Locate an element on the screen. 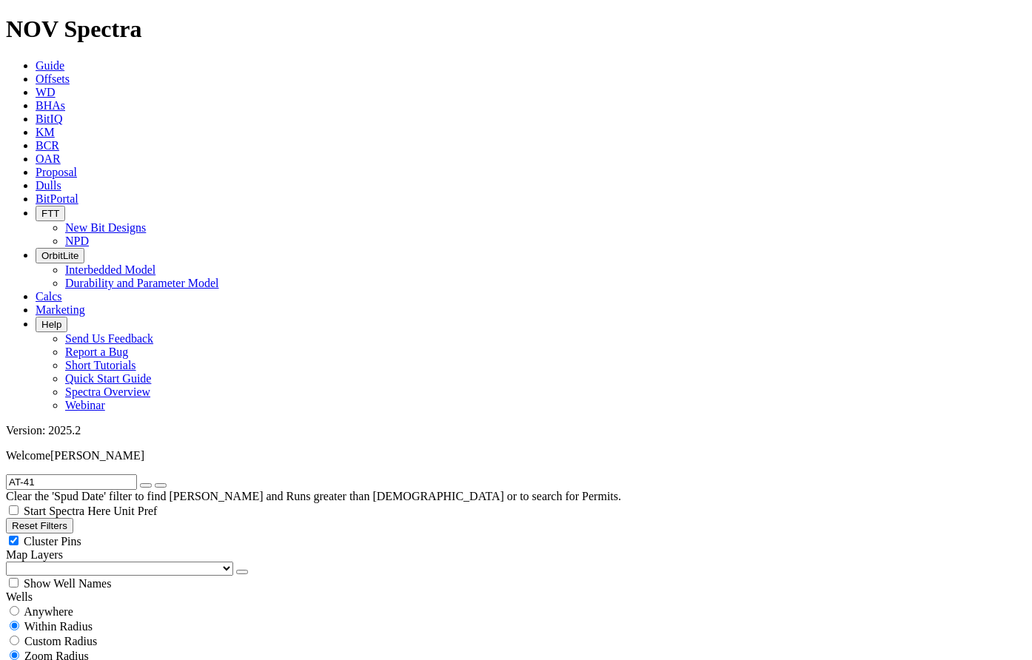 This screenshot has height=660, width=1032. span: Calcs is located at coordinates (49, 296).